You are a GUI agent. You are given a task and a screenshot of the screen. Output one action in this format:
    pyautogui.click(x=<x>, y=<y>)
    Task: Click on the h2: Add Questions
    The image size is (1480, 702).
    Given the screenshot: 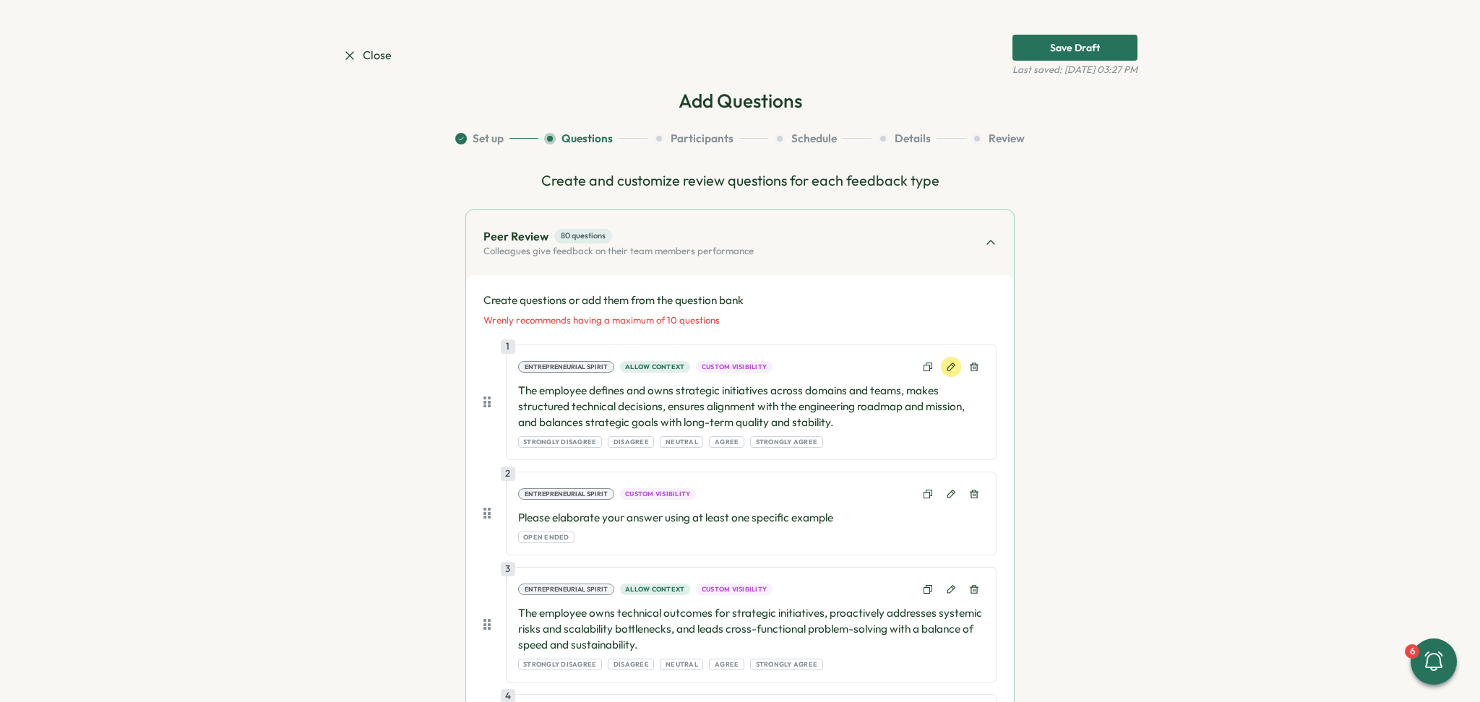 What is the action you would take?
    pyautogui.click(x=740, y=100)
    